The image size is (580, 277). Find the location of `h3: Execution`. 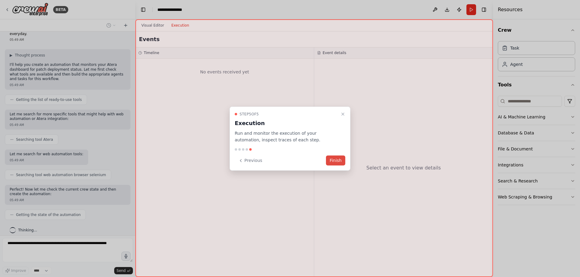

h3: Execution is located at coordinates (286, 123).